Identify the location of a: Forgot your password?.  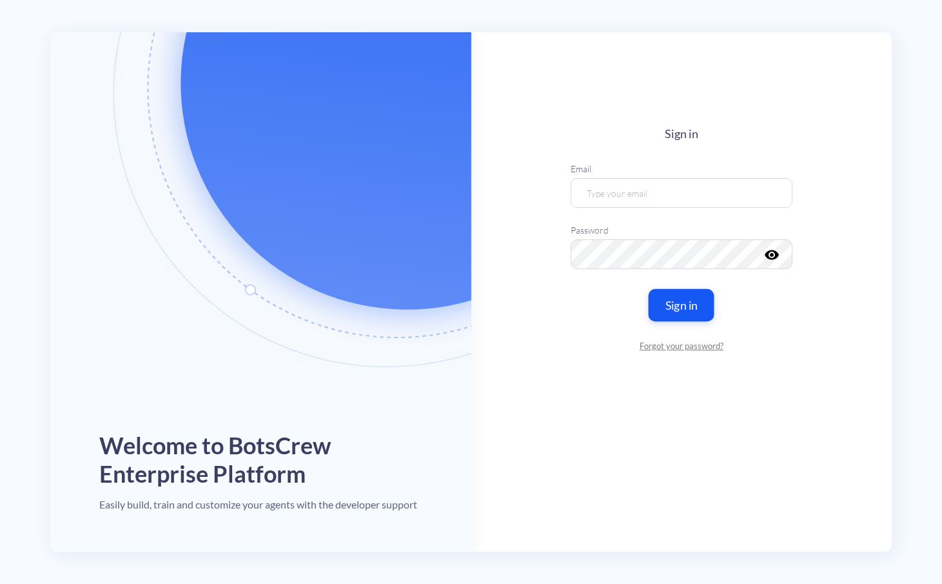
(682, 346).